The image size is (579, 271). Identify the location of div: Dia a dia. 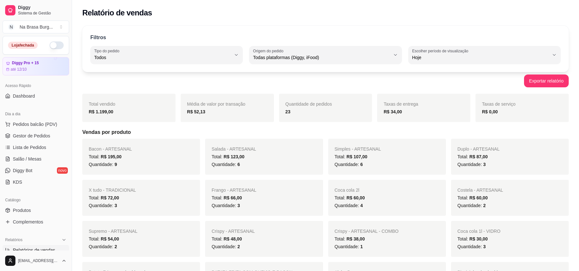
(36, 114).